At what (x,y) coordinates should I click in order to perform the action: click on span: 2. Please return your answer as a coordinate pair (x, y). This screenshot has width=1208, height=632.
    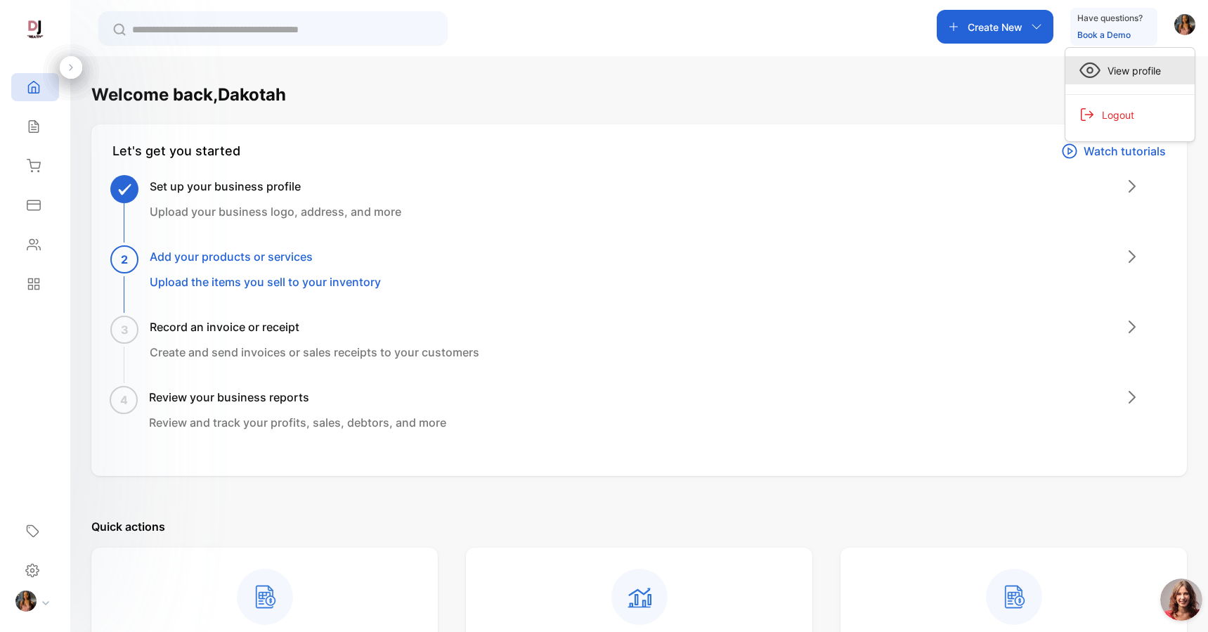
    Looking at the image, I should click on (124, 259).